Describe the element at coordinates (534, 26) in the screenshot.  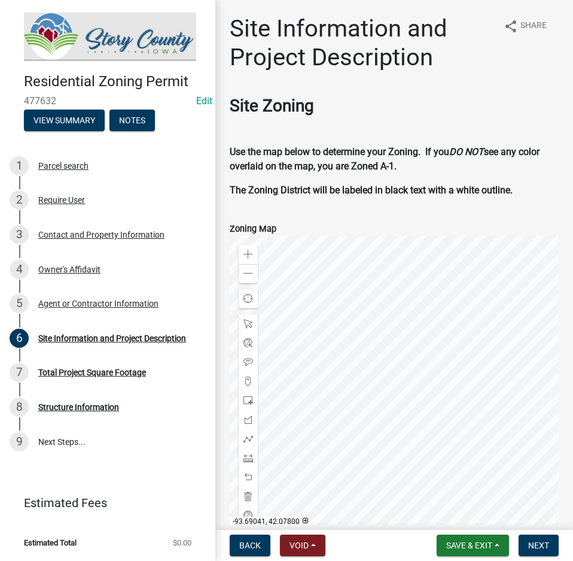
I see `span: Share` at that location.